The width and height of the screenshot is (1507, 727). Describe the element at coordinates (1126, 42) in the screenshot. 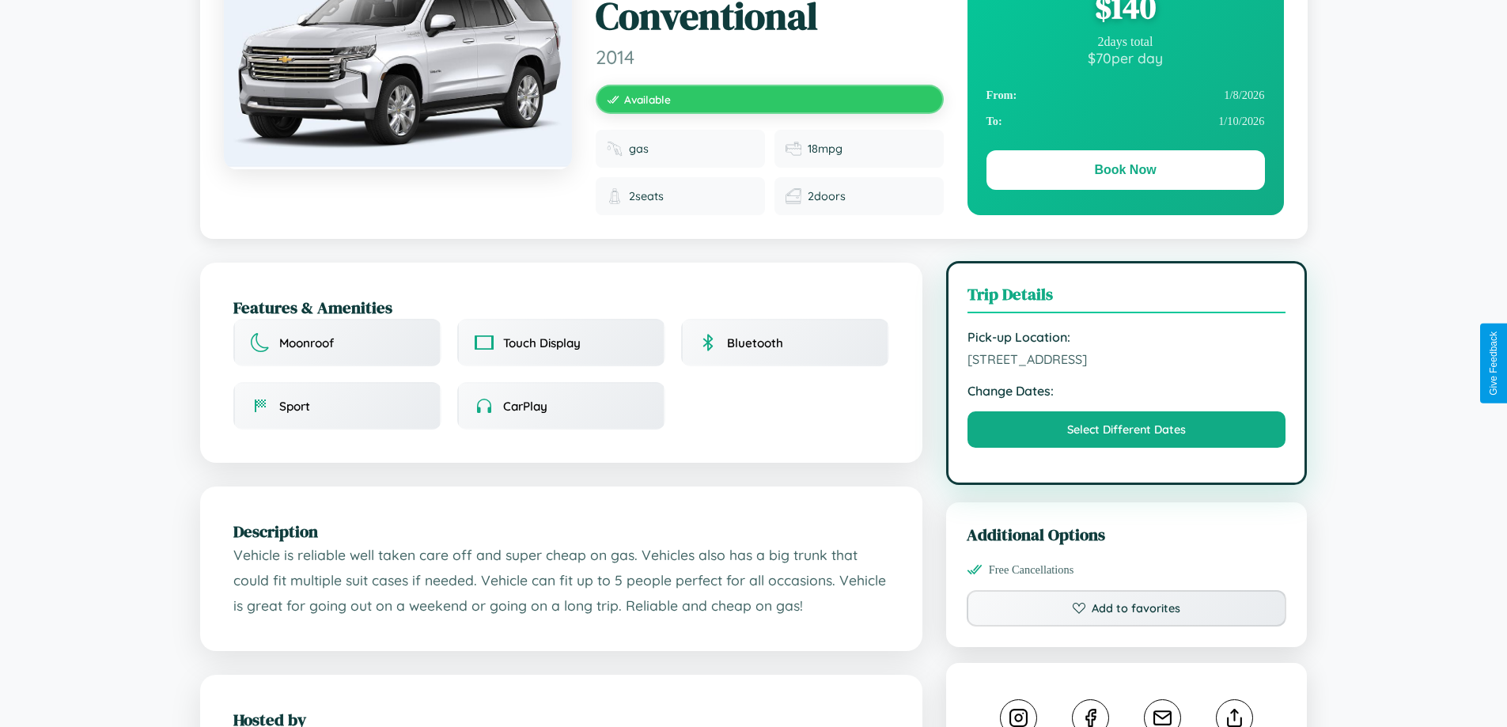

I see `div: 2 days total` at that location.